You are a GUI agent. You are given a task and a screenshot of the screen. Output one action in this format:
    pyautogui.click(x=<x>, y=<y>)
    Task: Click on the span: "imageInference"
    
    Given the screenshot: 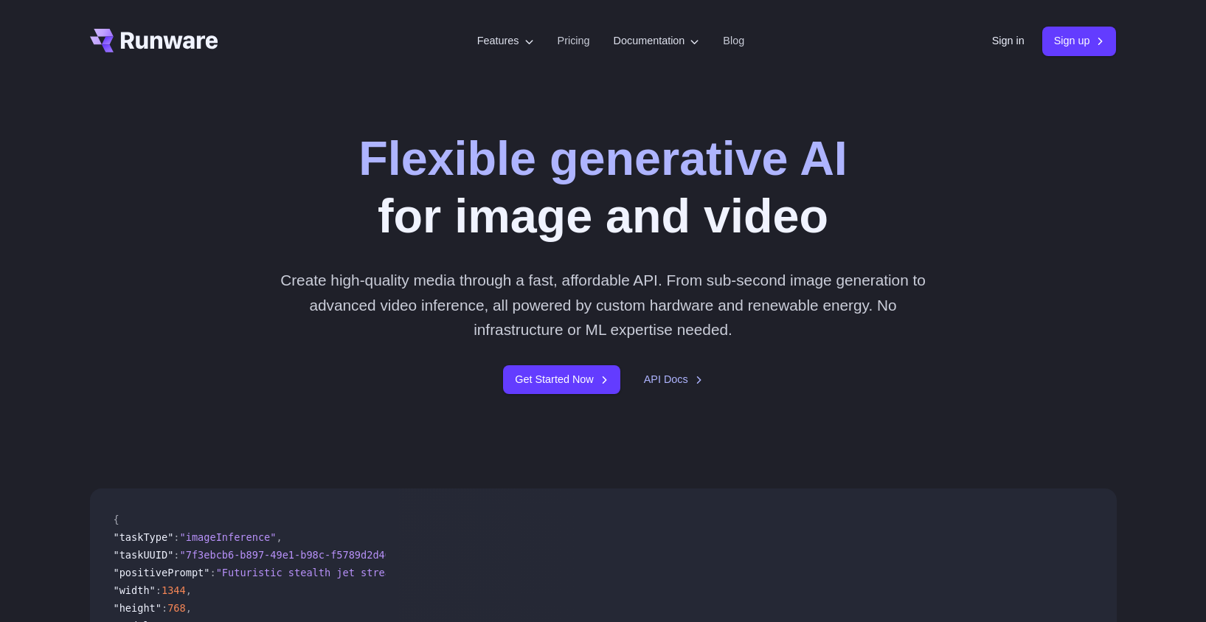 What is the action you would take?
    pyautogui.click(x=228, y=537)
    